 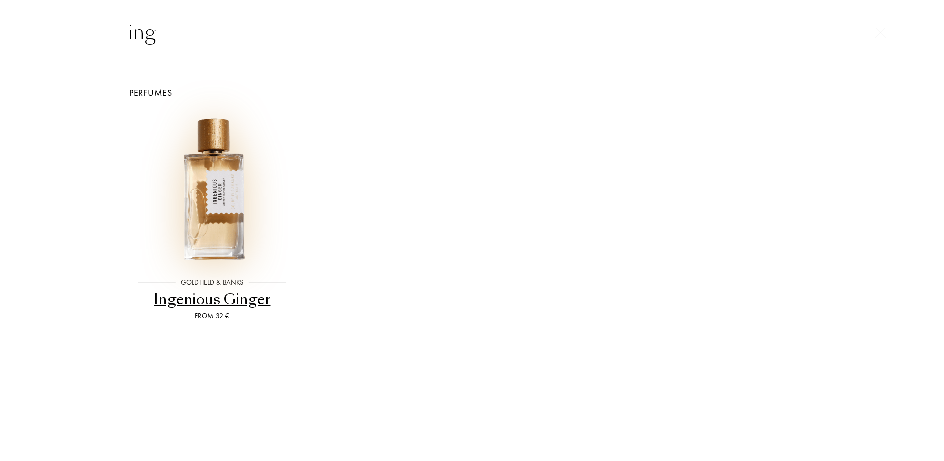 I want to click on input: Search, so click(x=472, y=32).